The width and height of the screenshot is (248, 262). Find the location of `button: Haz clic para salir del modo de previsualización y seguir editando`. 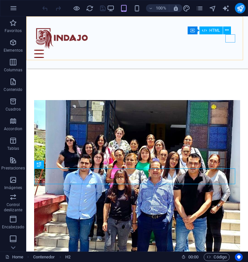

button: Haz clic para salir del modo de previsualización y seguir editando is located at coordinates (76, 8).